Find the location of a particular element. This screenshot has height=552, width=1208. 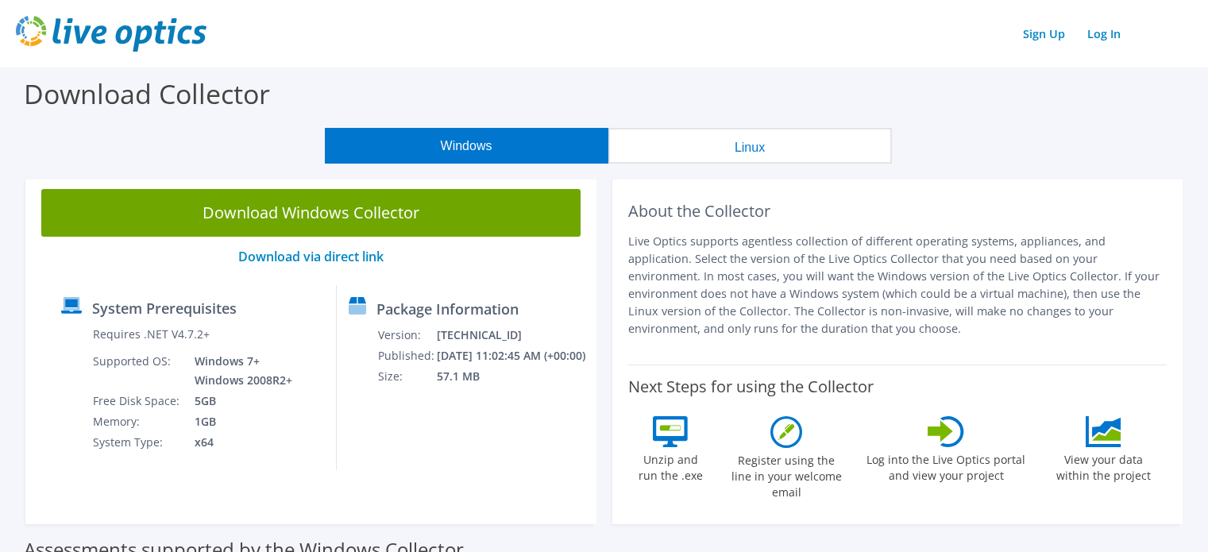

label: Log into the Live Optics portal and view your project is located at coordinates (946, 465).